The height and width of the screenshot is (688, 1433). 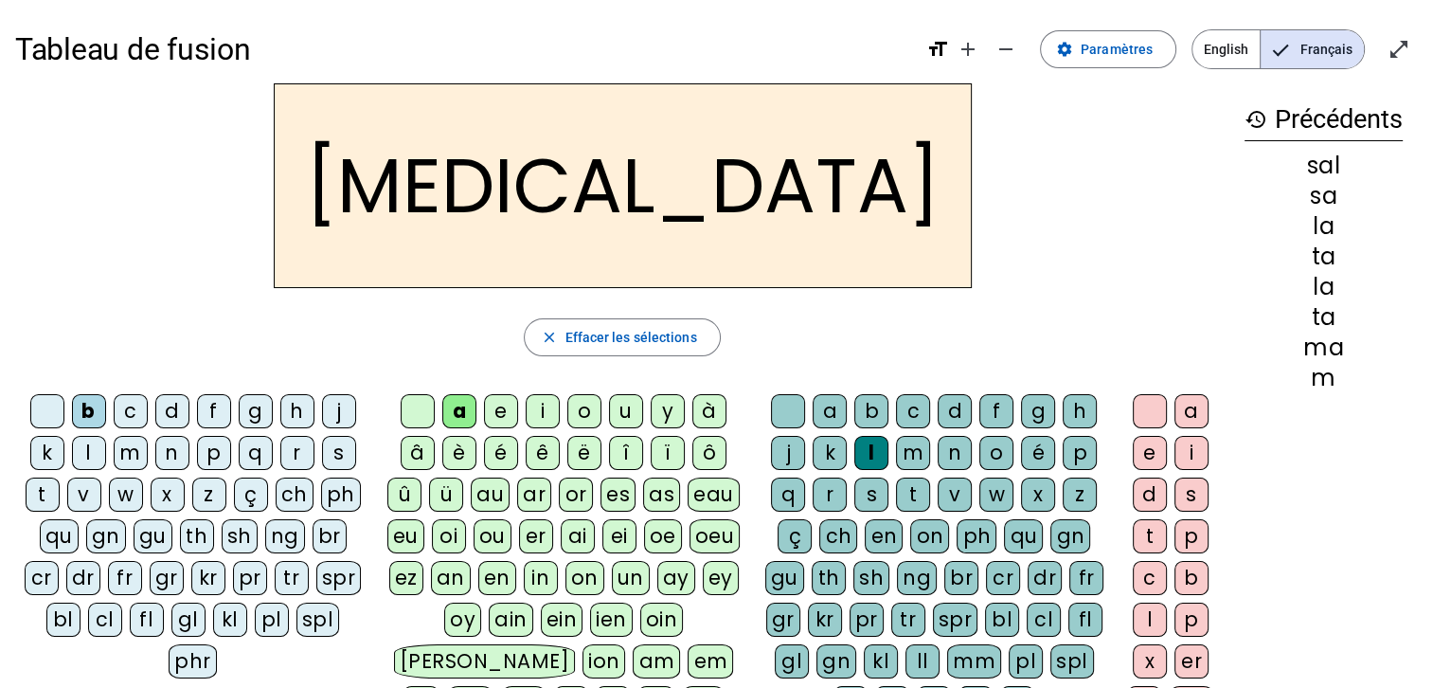 What do you see at coordinates (576, 494) in the screenshot?
I see `div: or` at bounding box center [576, 494].